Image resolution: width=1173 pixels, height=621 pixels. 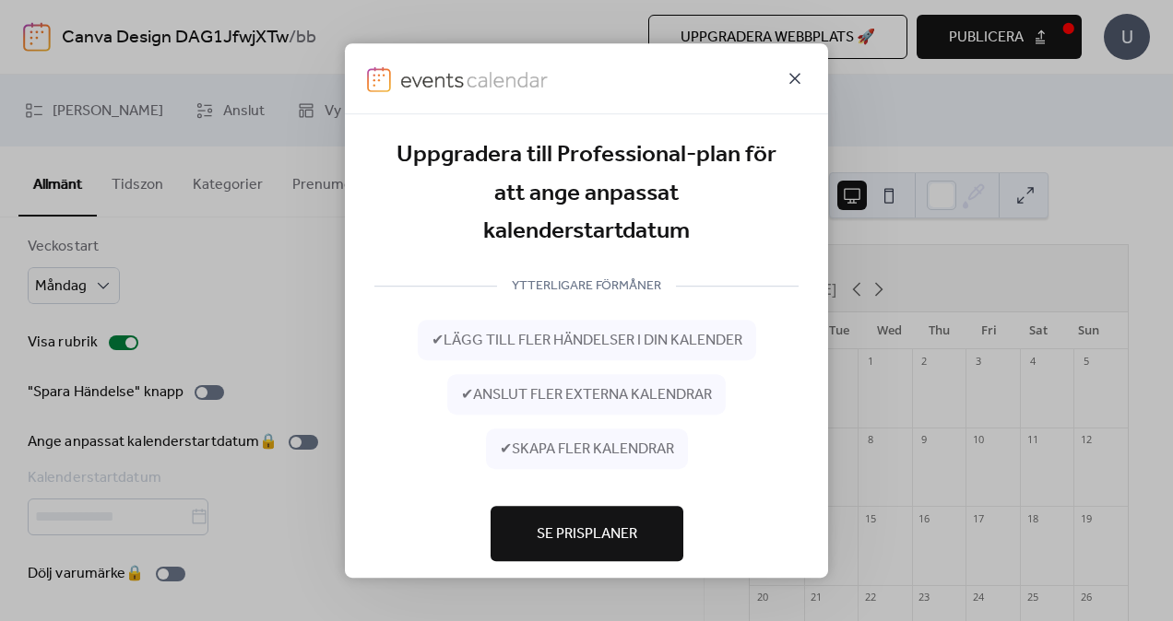 I want to click on button: Se Prisplaner, so click(x=586, y=534).